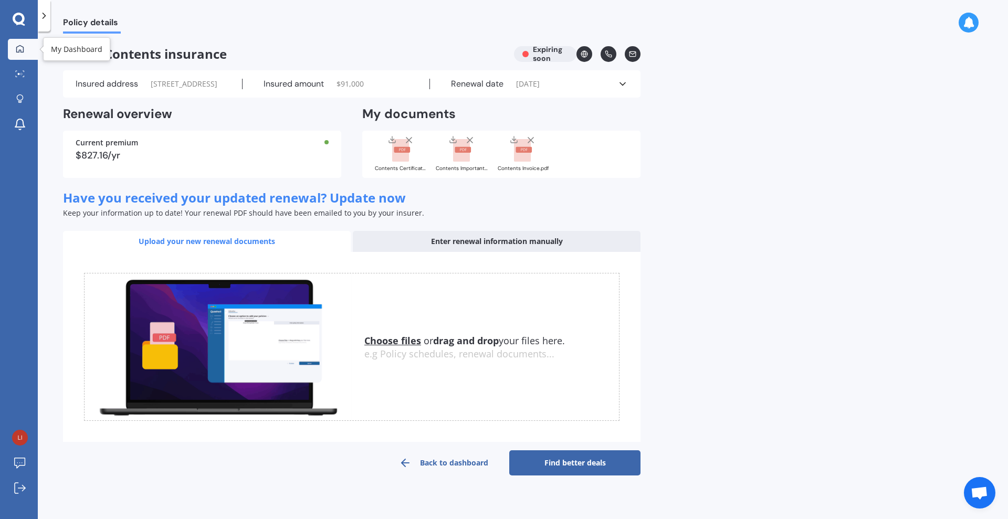 The width and height of the screenshot is (1008, 519). Describe the element at coordinates (462, 169) in the screenshot. I see `div: Contents Important Changes.pdf` at that location.